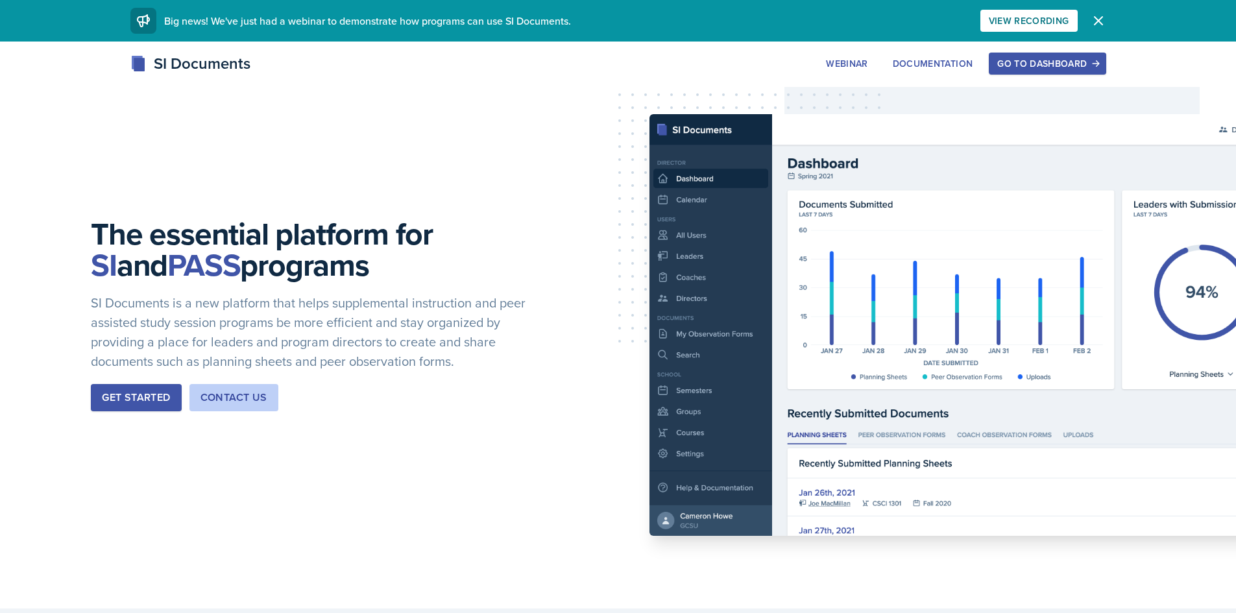 The image size is (1236, 613). Describe the element at coordinates (847, 64) in the screenshot. I see `div: Webinar` at that location.